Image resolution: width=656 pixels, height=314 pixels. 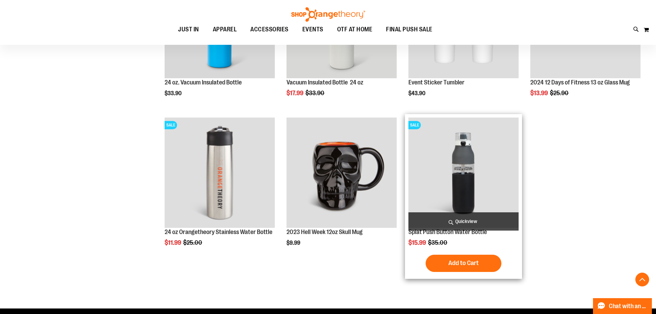 What do you see at coordinates (225, 30) in the screenshot?
I see `a: APPAREL` at bounding box center [225, 30].